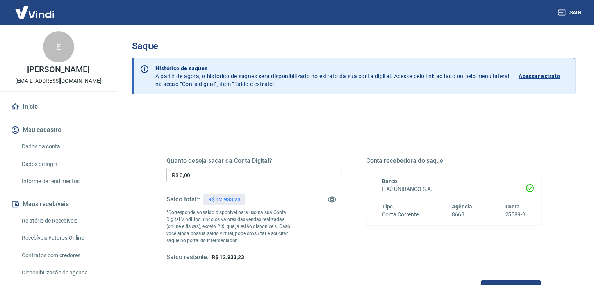  What do you see at coordinates (543, 76) in the screenshot?
I see `a: Acessar extrato` at bounding box center [543, 76].